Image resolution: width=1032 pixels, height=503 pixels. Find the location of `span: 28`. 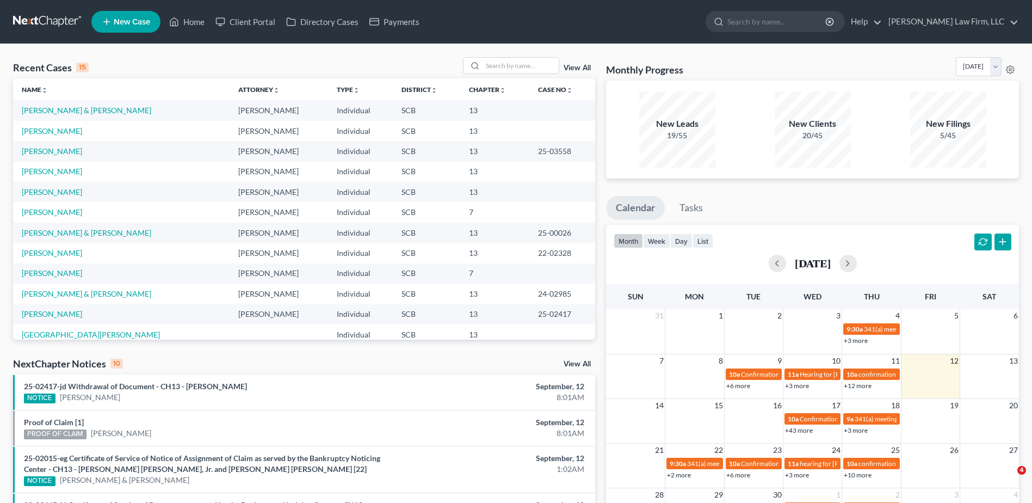

span: 28 is located at coordinates (659, 495).